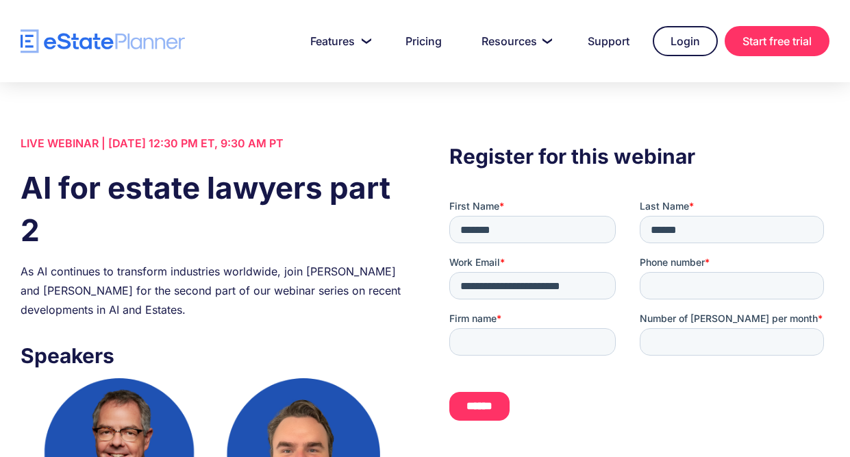 The image size is (850, 457). I want to click on a: Login, so click(685, 41).